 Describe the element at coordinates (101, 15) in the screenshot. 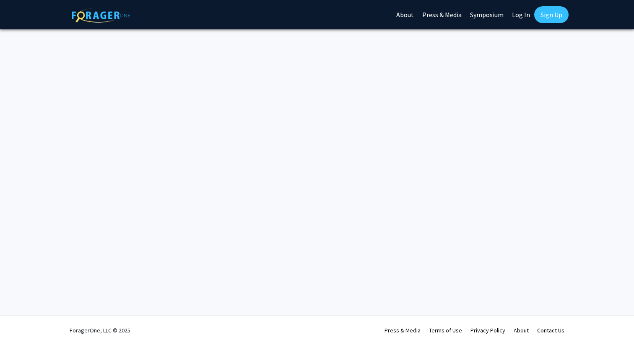

I see `img: ForagerOne Logo` at that location.